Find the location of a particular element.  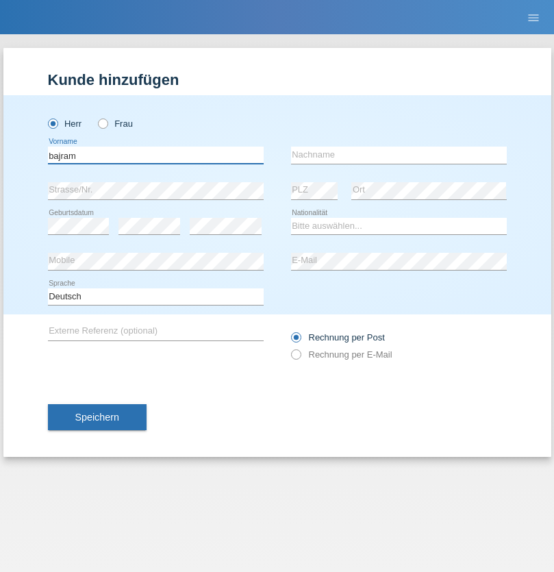

input: Frau is located at coordinates (102, 123).